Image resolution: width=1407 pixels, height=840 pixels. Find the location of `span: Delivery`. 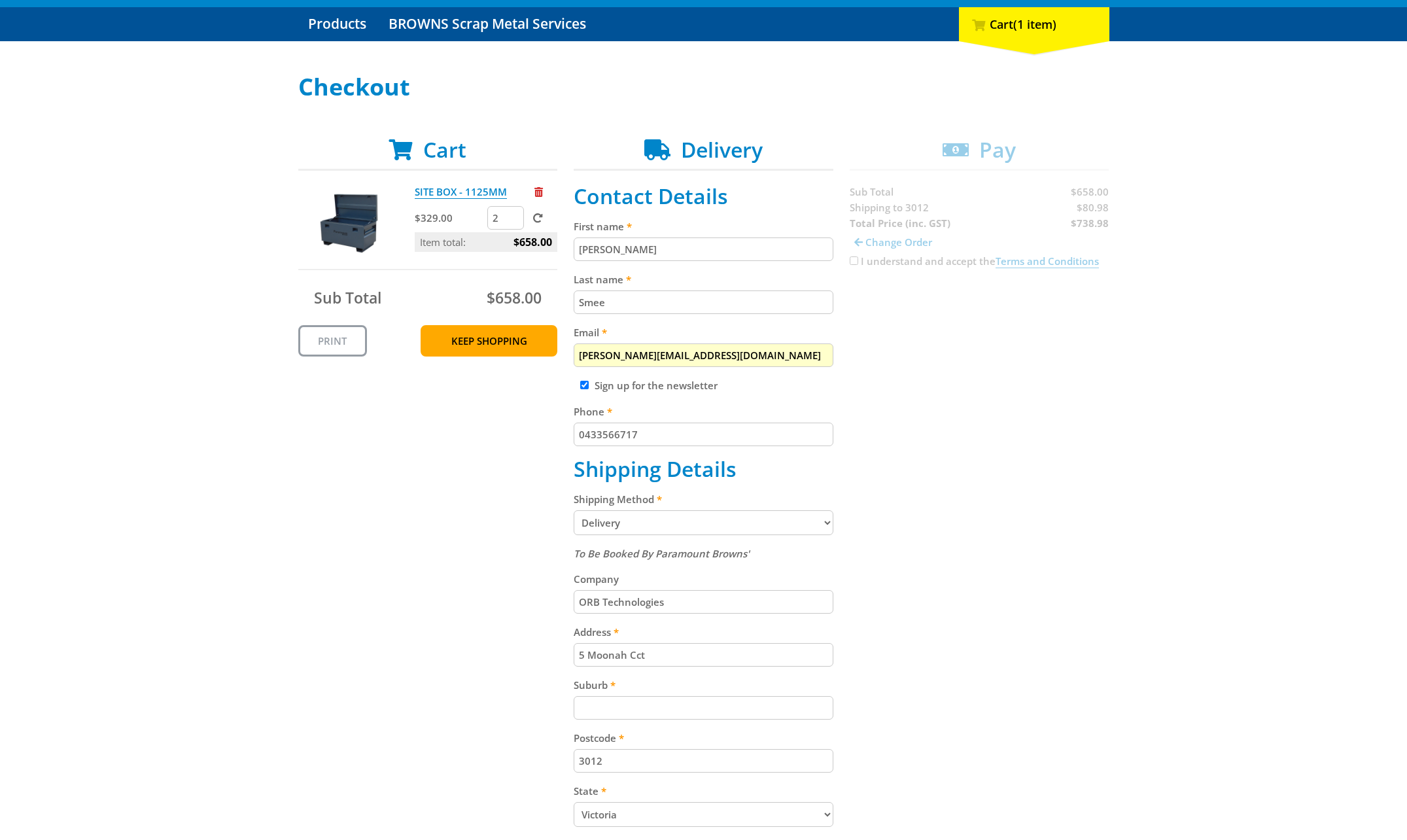

span: Delivery is located at coordinates (722, 149).